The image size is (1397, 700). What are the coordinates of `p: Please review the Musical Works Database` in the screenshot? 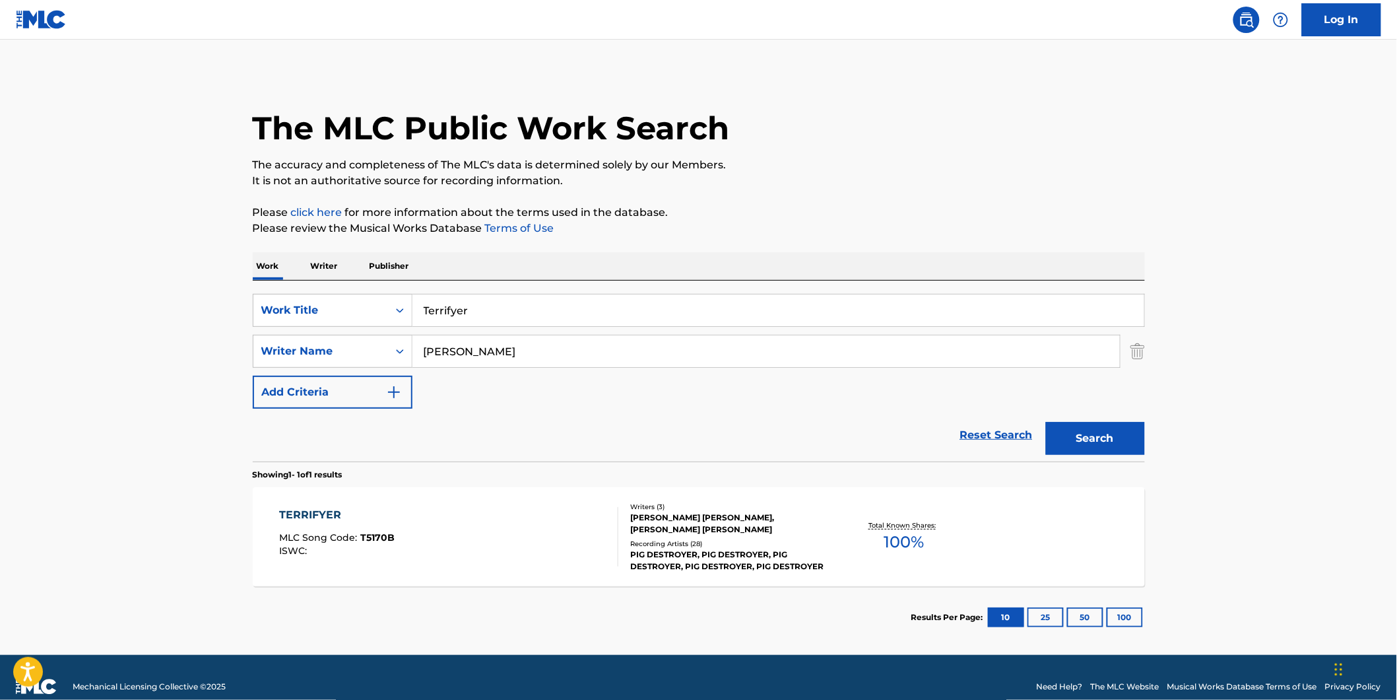 It's located at (699, 228).